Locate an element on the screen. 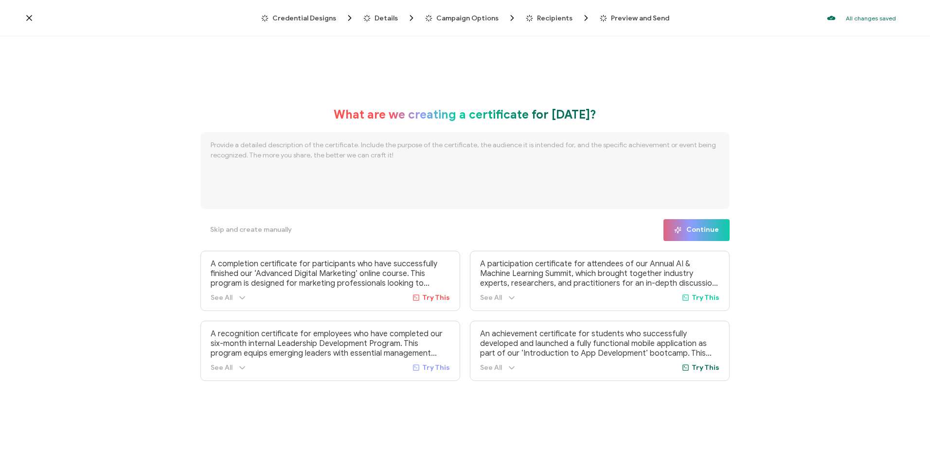  button: Skip and create manually is located at coordinates (251, 230).